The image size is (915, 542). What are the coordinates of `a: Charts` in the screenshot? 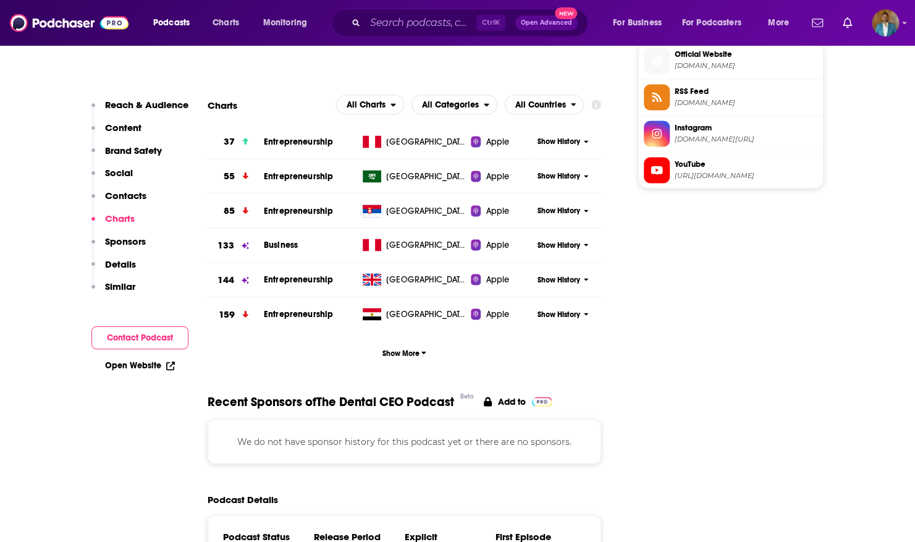 It's located at (225, 23).